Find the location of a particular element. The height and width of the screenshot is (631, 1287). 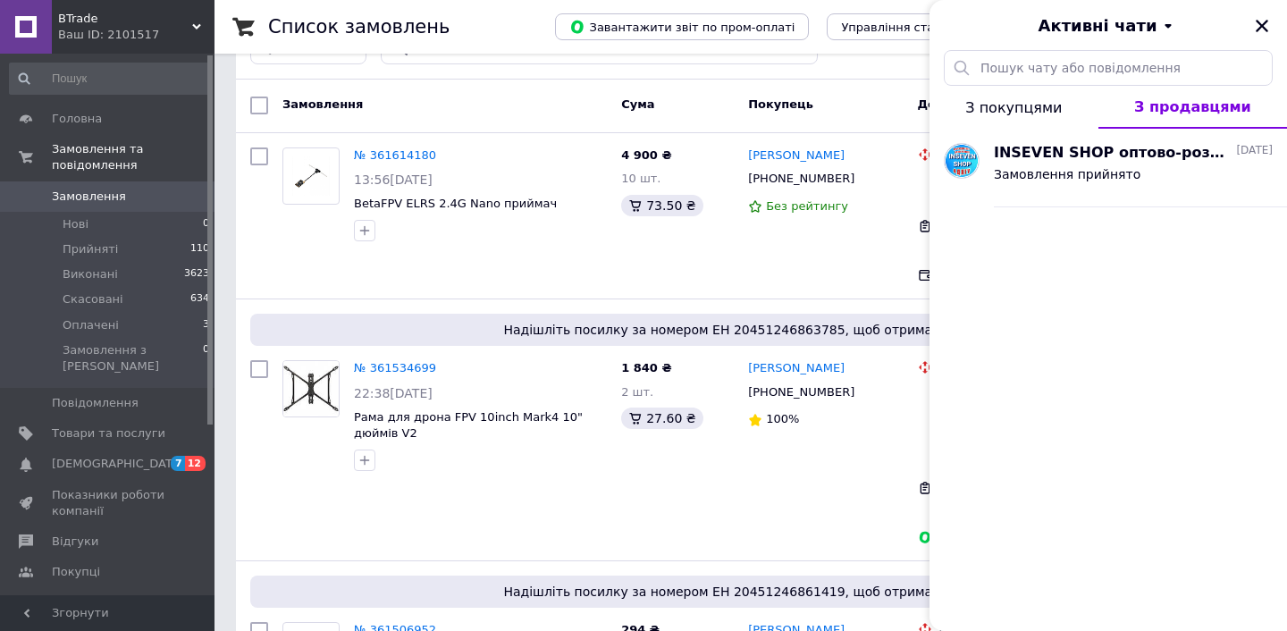

span: 3623 is located at coordinates (197, 274).